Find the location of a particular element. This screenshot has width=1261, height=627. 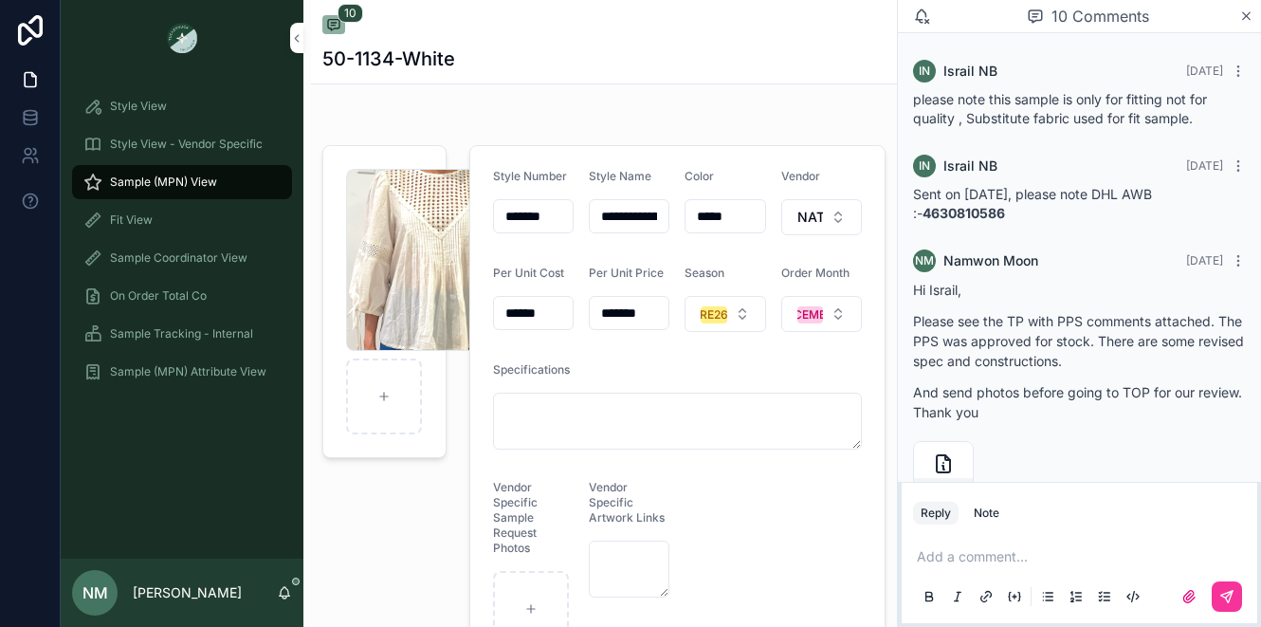

button: Note is located at coordinates (986, 513).